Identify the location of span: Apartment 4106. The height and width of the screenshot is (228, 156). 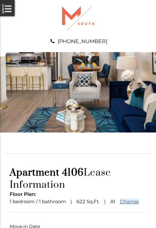
(47, 172).